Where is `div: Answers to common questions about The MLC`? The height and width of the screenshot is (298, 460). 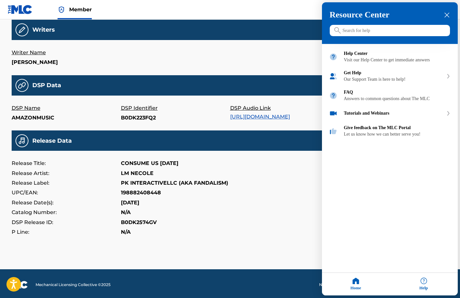 div: Answers to common questions about The MLC is located at coordinates (397, 99).